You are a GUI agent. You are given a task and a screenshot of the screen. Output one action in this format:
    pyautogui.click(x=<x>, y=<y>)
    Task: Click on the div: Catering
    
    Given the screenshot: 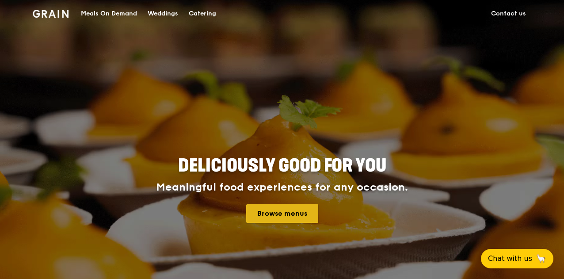 What is the action you would take?
    pyautogui.click(x=203, y=14)
    